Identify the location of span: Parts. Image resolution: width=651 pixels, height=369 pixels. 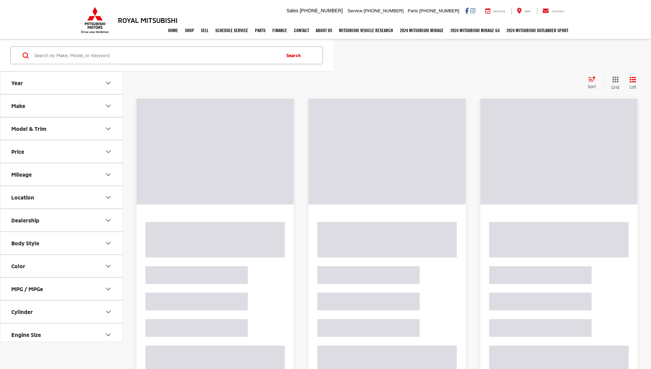
(413, 11).